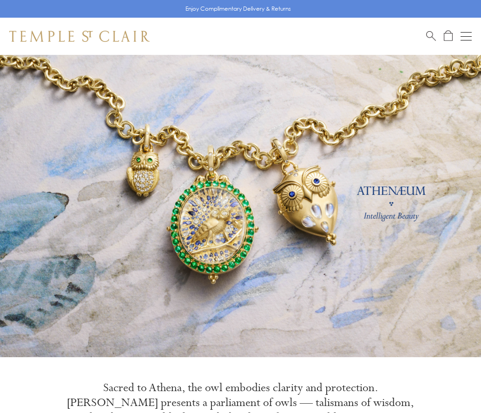  What do you see at coordinates (431, 36) in the screenshot?
I see `a: Search` at bounding box center [431, 36].